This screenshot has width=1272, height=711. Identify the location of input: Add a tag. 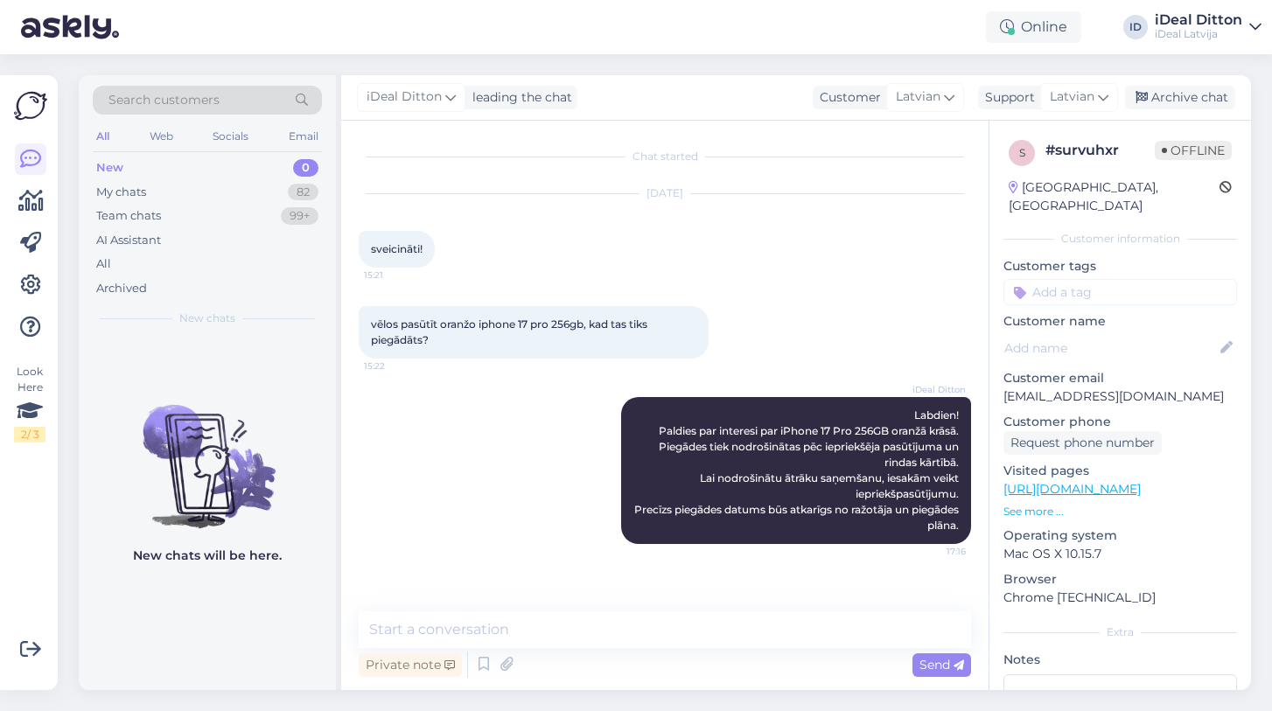
(1120, 292).